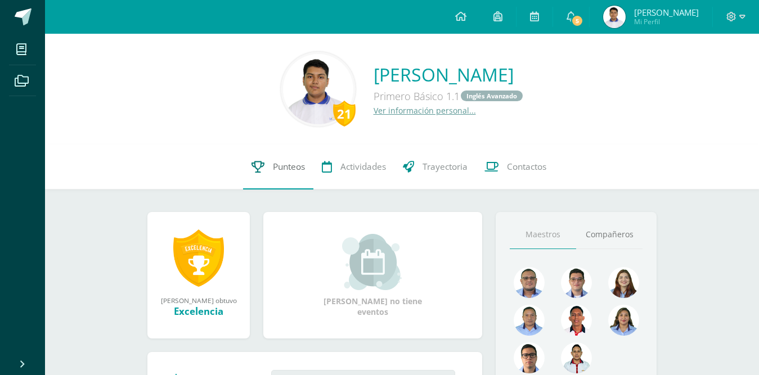  What do you see at coordinates (666, 21) in the screenshot?
I see `span: Mi Perfil` at bounding box center [666, 21].